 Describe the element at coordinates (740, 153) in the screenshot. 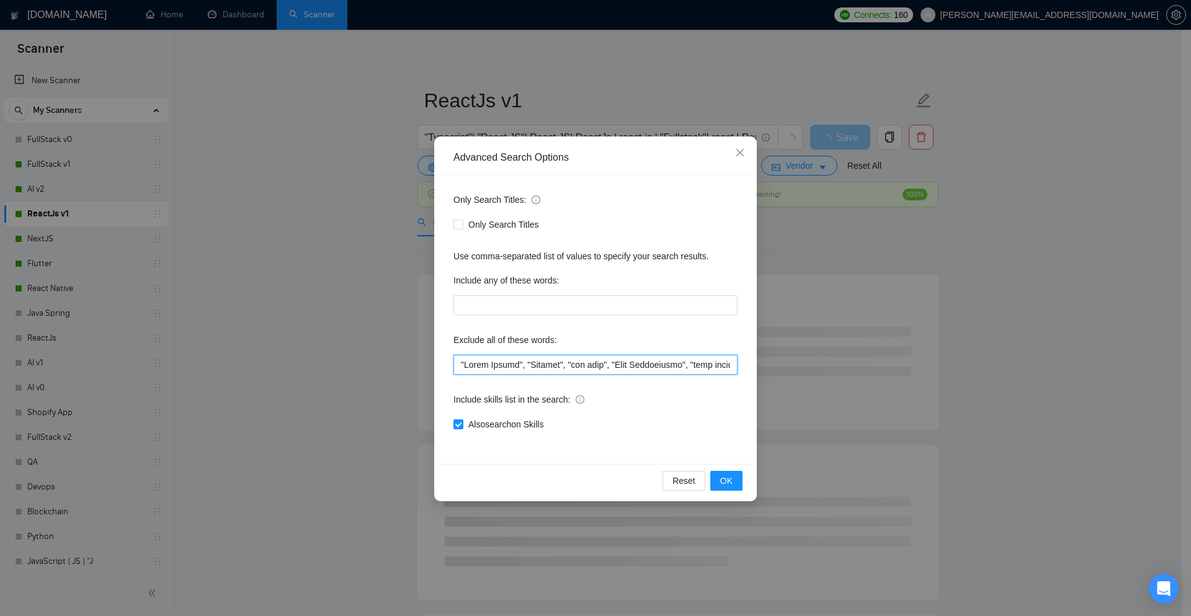

I see `button: Close` at that location.